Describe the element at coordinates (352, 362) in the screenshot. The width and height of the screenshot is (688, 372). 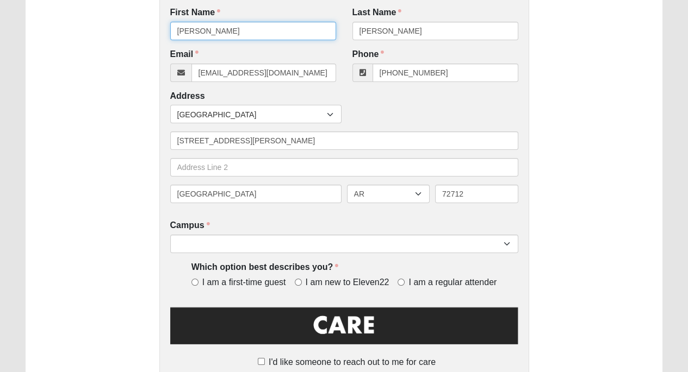
I see `span: I'd like someone to reach out to me for care` at that location.